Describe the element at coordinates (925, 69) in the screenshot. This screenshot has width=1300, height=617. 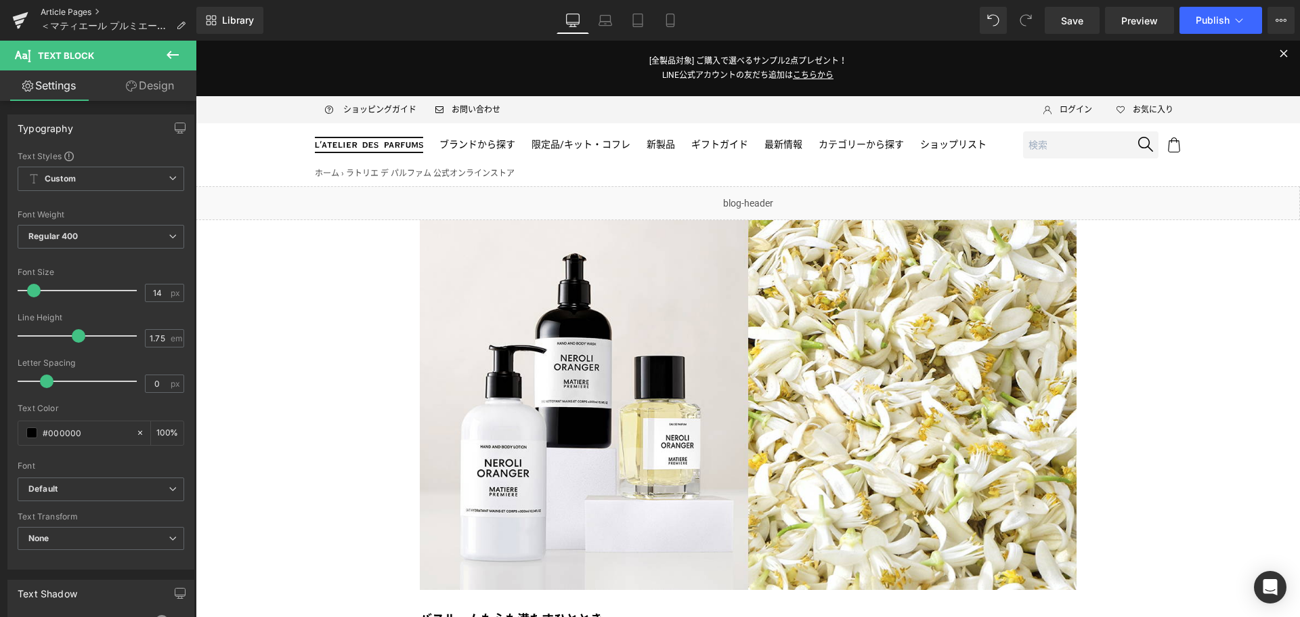
I see `img: Icon_Heart_Empty.svg` at that location.